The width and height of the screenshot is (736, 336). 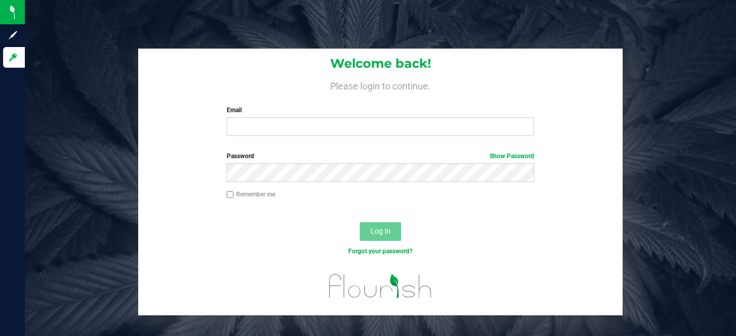 I want to click on h1: Welcome back!, so click(x=380, y=64).